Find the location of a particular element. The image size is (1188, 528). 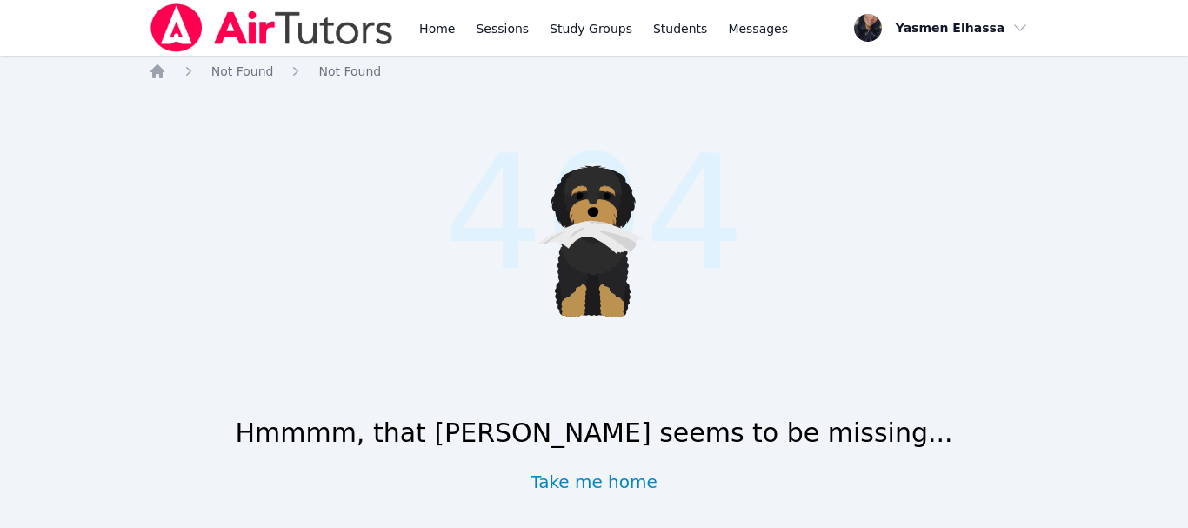

span: Messages is located at coordinates (757, 29).